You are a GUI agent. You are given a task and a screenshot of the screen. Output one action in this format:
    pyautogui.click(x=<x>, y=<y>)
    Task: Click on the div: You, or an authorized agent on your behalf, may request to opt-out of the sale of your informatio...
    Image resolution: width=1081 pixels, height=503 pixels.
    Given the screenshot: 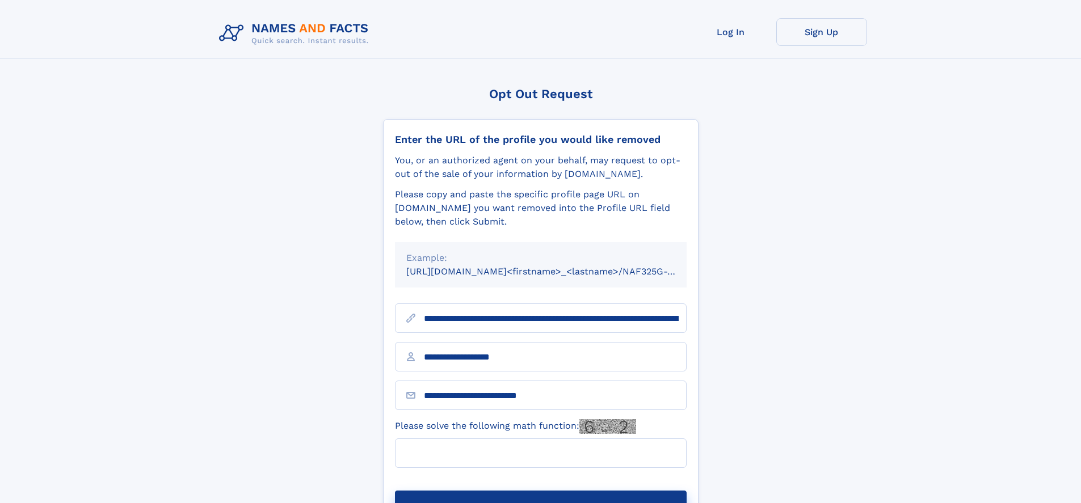 What is the action you would take?
    pyautogui.click(x=541, y=167)
    